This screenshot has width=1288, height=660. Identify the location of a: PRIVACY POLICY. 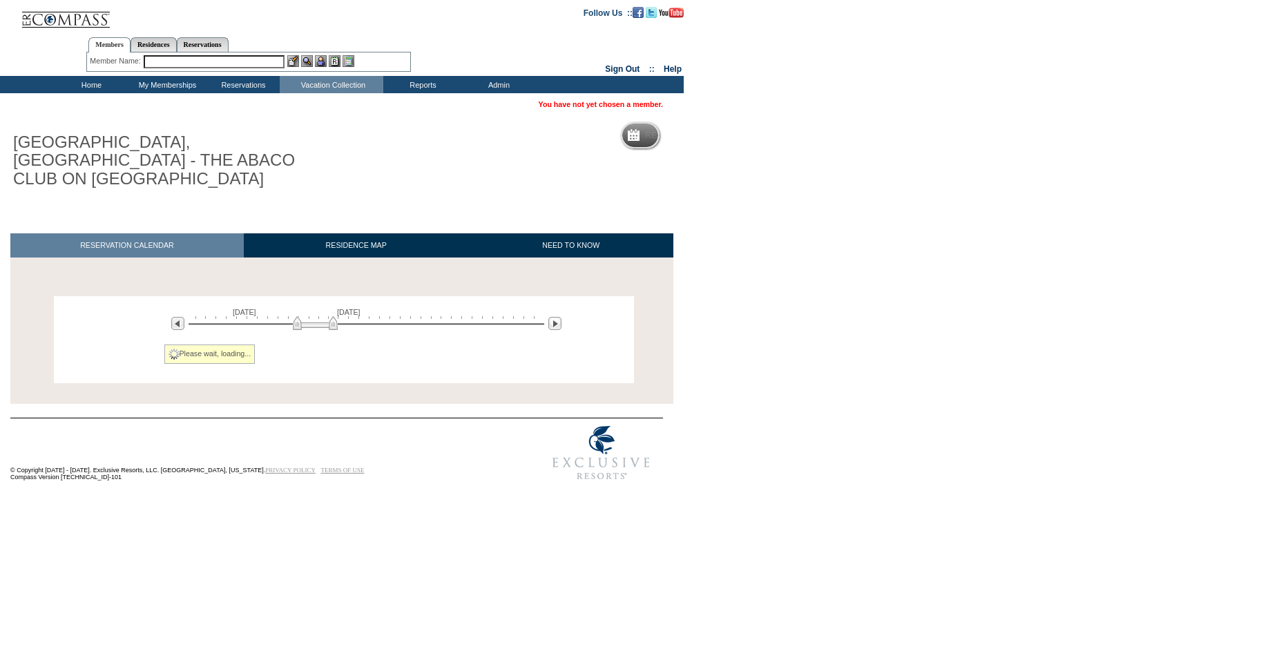
(290, 470).